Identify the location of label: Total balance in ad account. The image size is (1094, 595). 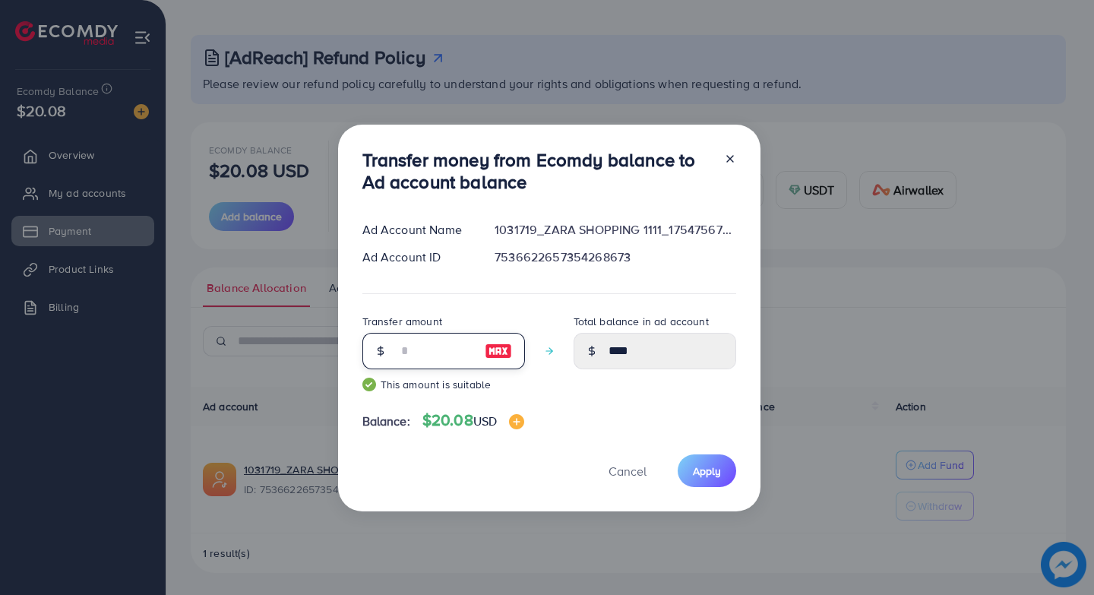
(641, 321).